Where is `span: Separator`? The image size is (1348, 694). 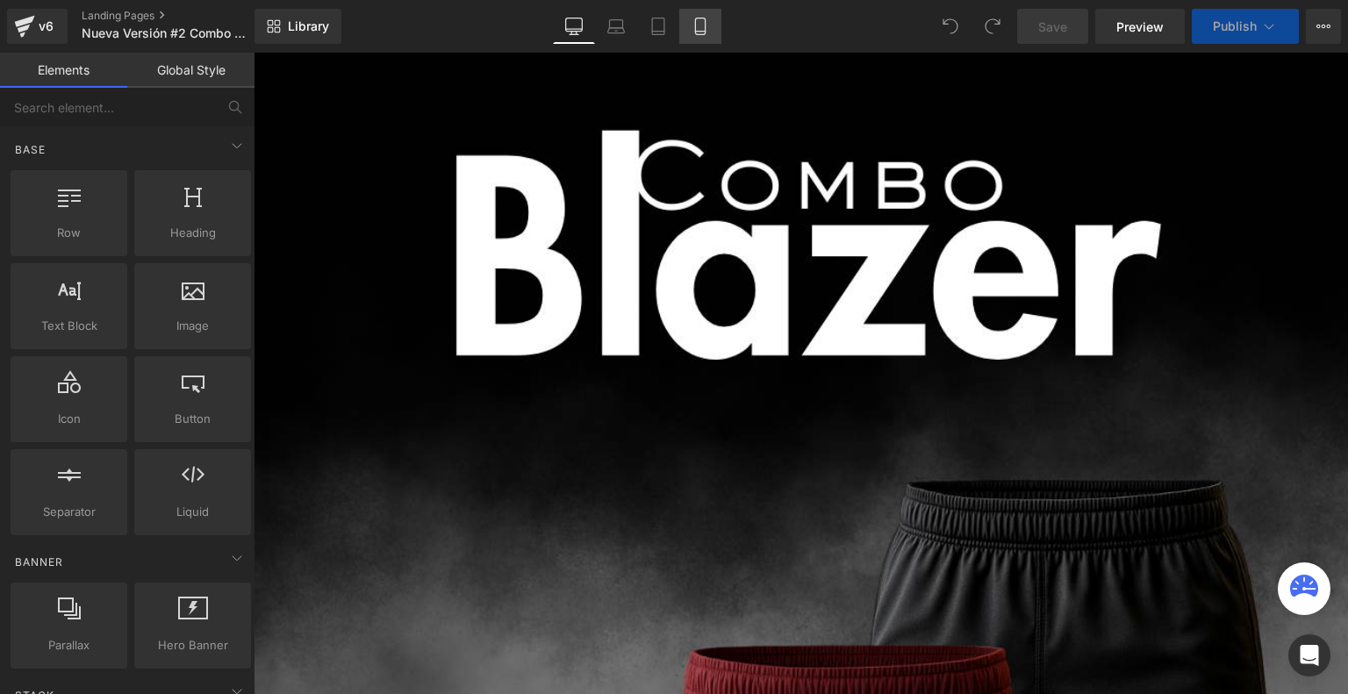
span: Separator is located at coordinates (68, 512).